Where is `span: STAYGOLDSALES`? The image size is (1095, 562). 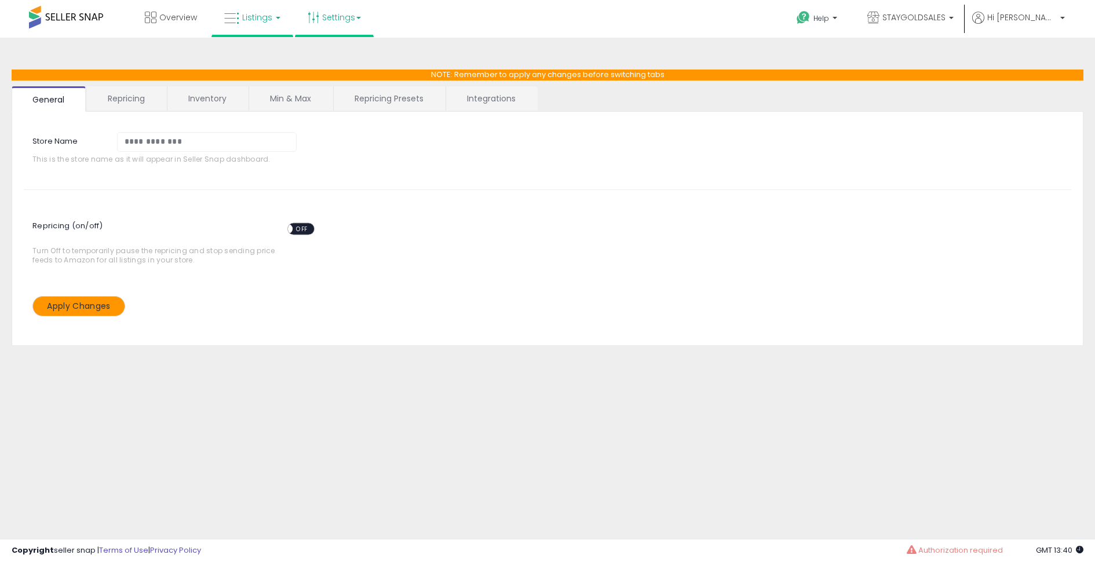
span: STAYGOLDSALES is located at coordinates (914, 17).